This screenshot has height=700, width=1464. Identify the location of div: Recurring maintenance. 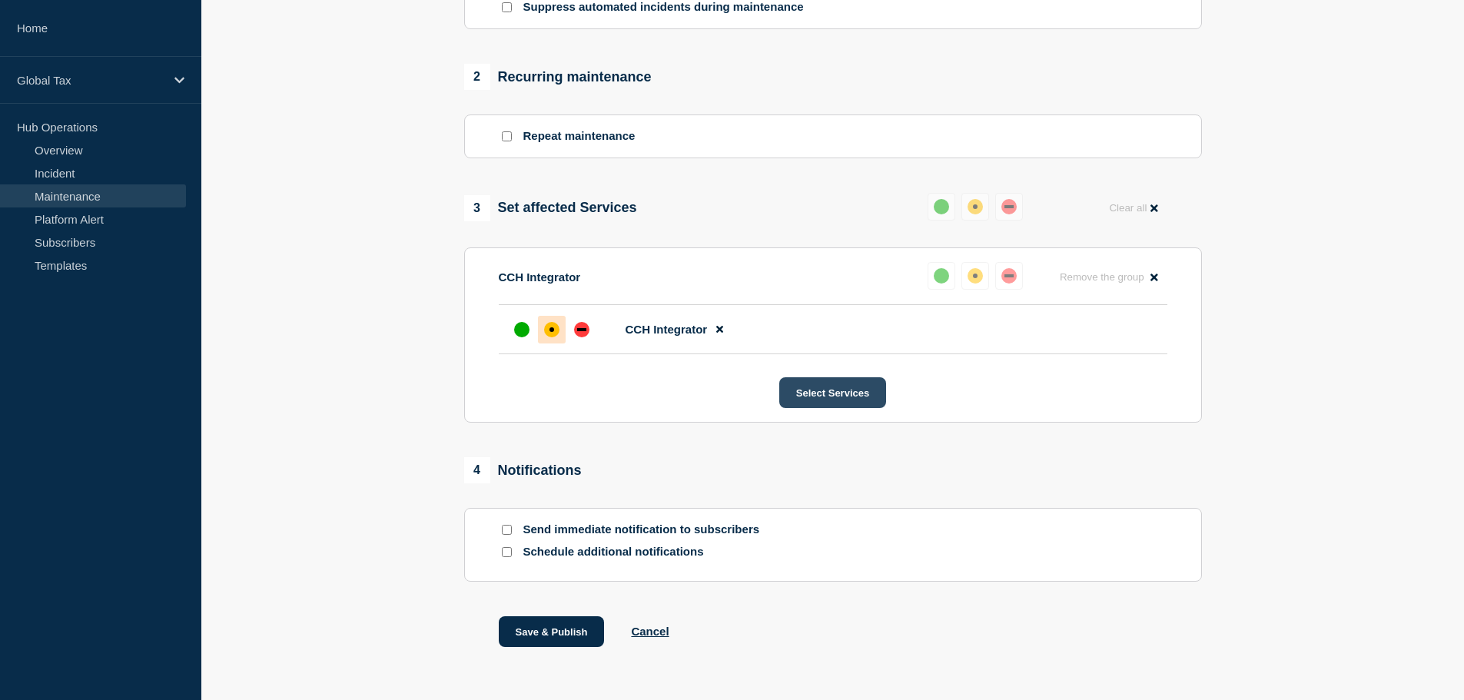
(558, 77).